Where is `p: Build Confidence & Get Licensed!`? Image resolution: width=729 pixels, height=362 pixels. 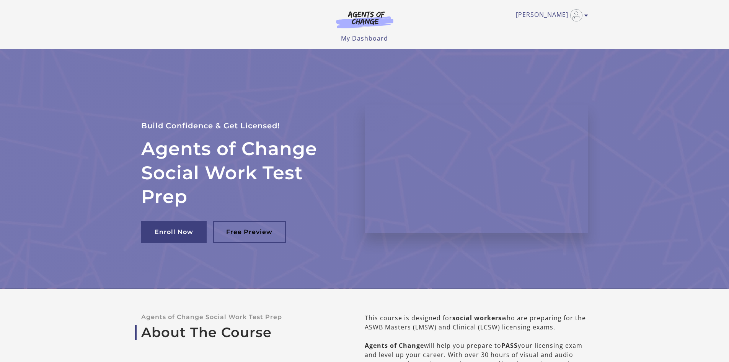 p: Build Confidence & Get Licensed! is located at coordinates (244, 126).